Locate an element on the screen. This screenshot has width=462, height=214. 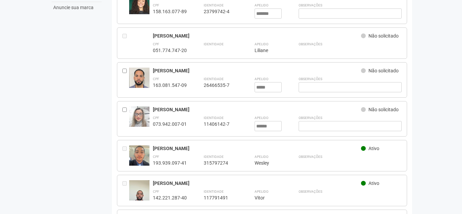
div: 11406142-7 is located at coordinates (221, 124).